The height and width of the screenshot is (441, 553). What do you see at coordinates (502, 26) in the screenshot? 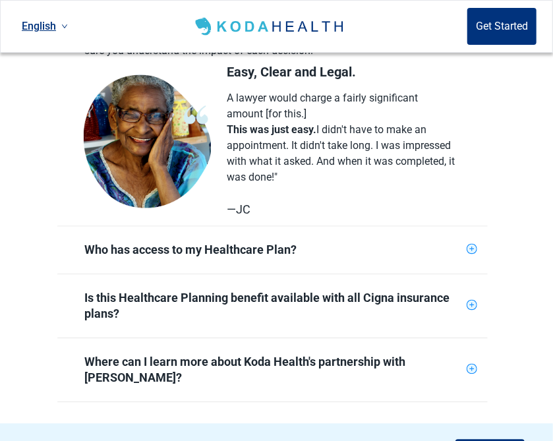
I see `button: Get Started` at bounding box center [502, 26].